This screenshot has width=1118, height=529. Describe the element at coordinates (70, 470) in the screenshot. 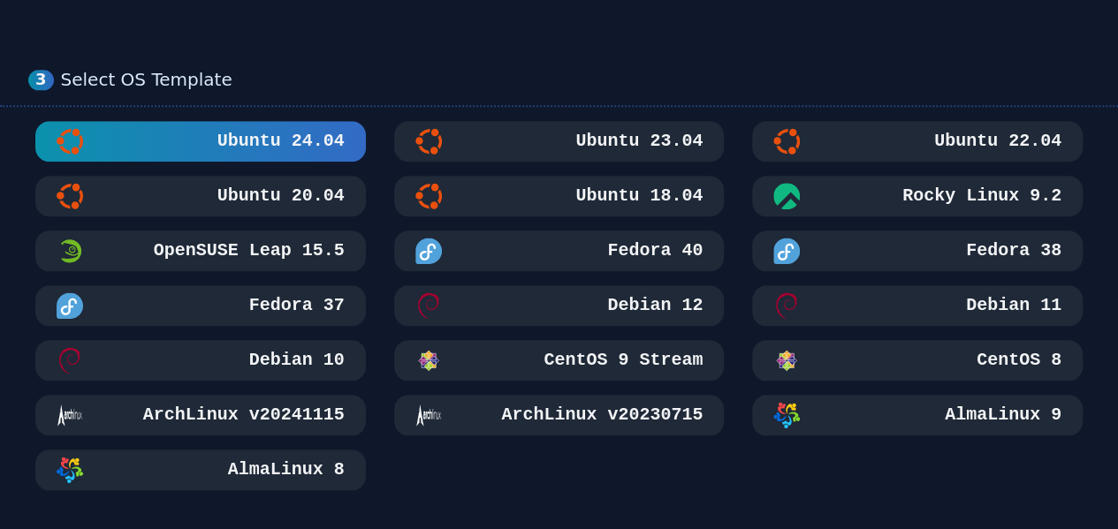

I see `img: AlmaLinux 8` at that location.